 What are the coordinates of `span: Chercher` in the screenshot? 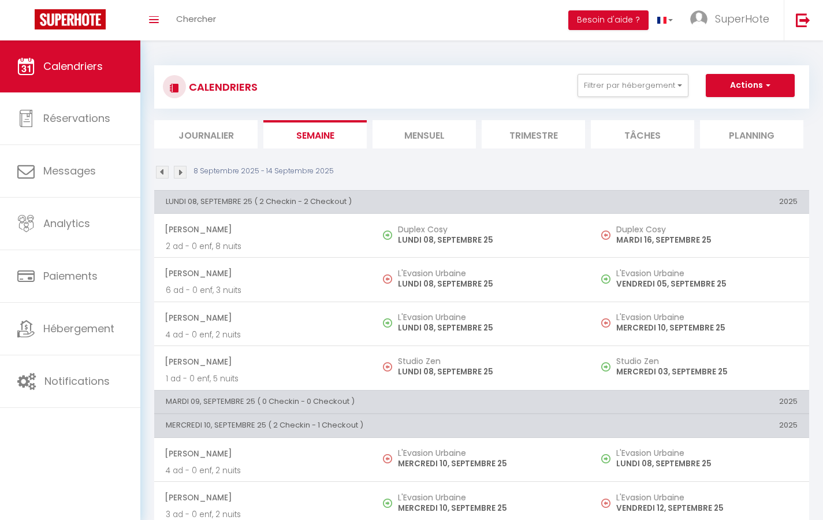 It's located at (196, 18).